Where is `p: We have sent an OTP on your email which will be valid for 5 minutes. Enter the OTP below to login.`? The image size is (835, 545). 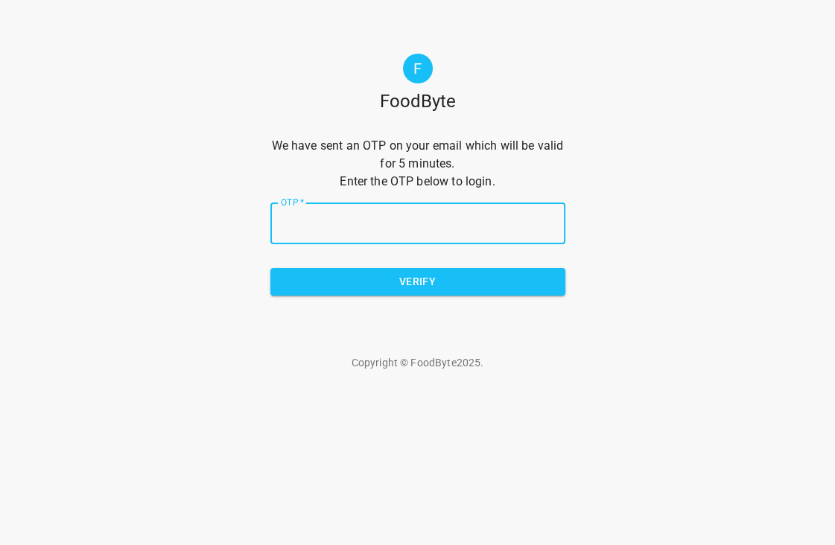 p: We have sent an OTP on your email which will be valid for 5 minutes. Enter the OTP below to login. is located at coordinates (418, 164).